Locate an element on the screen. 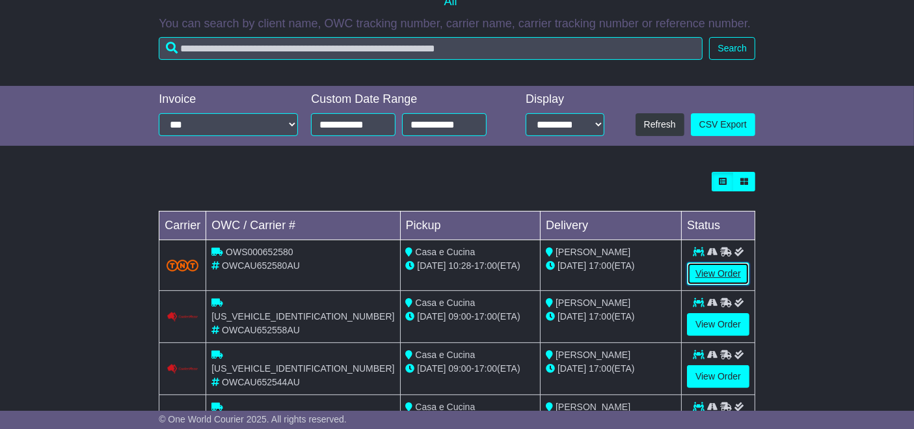 This screenshot has height=429, width=914. td: Carrier is located at coordinates (183, 225).